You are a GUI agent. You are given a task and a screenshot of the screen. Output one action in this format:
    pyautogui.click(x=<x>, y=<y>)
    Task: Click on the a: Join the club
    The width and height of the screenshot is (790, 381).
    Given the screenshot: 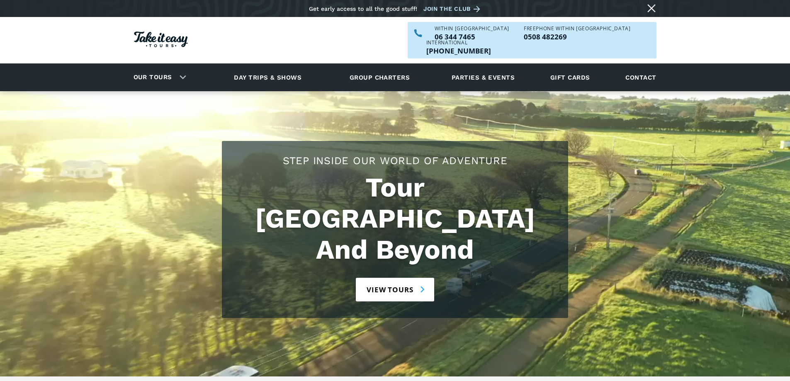 What is the action you would take?
    pyautogui.click(x=453, y=9)
    